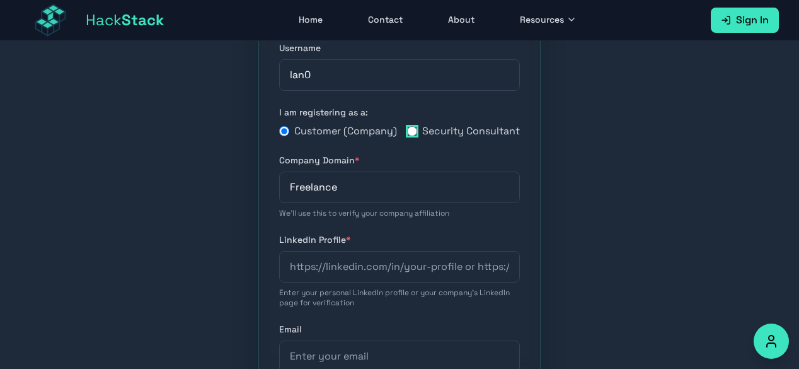  Describe the element at coordinates (399, 187) in the screenshot. I see `input: company.com` at that location.